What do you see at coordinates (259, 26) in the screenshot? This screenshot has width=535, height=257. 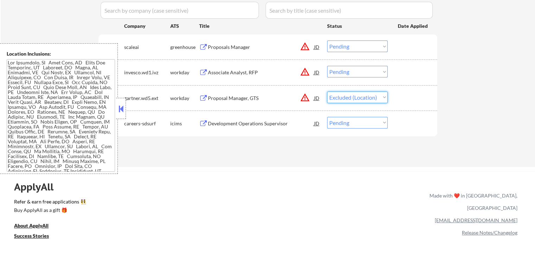 I see `div: Title` at bounding box center [259, 26].